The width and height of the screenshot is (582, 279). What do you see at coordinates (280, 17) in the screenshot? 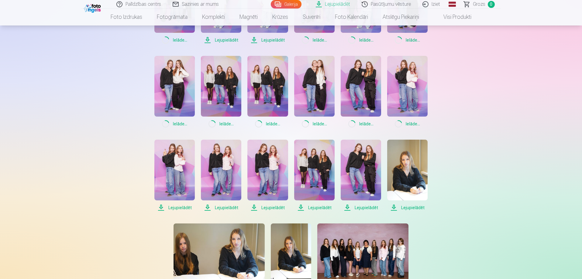
I see `a: Krūzes` at bounding box center [280, 17].